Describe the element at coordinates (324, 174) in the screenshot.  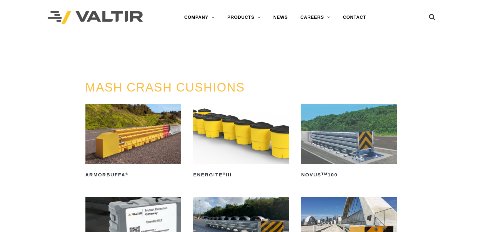
I see `sup: TM` at that location.